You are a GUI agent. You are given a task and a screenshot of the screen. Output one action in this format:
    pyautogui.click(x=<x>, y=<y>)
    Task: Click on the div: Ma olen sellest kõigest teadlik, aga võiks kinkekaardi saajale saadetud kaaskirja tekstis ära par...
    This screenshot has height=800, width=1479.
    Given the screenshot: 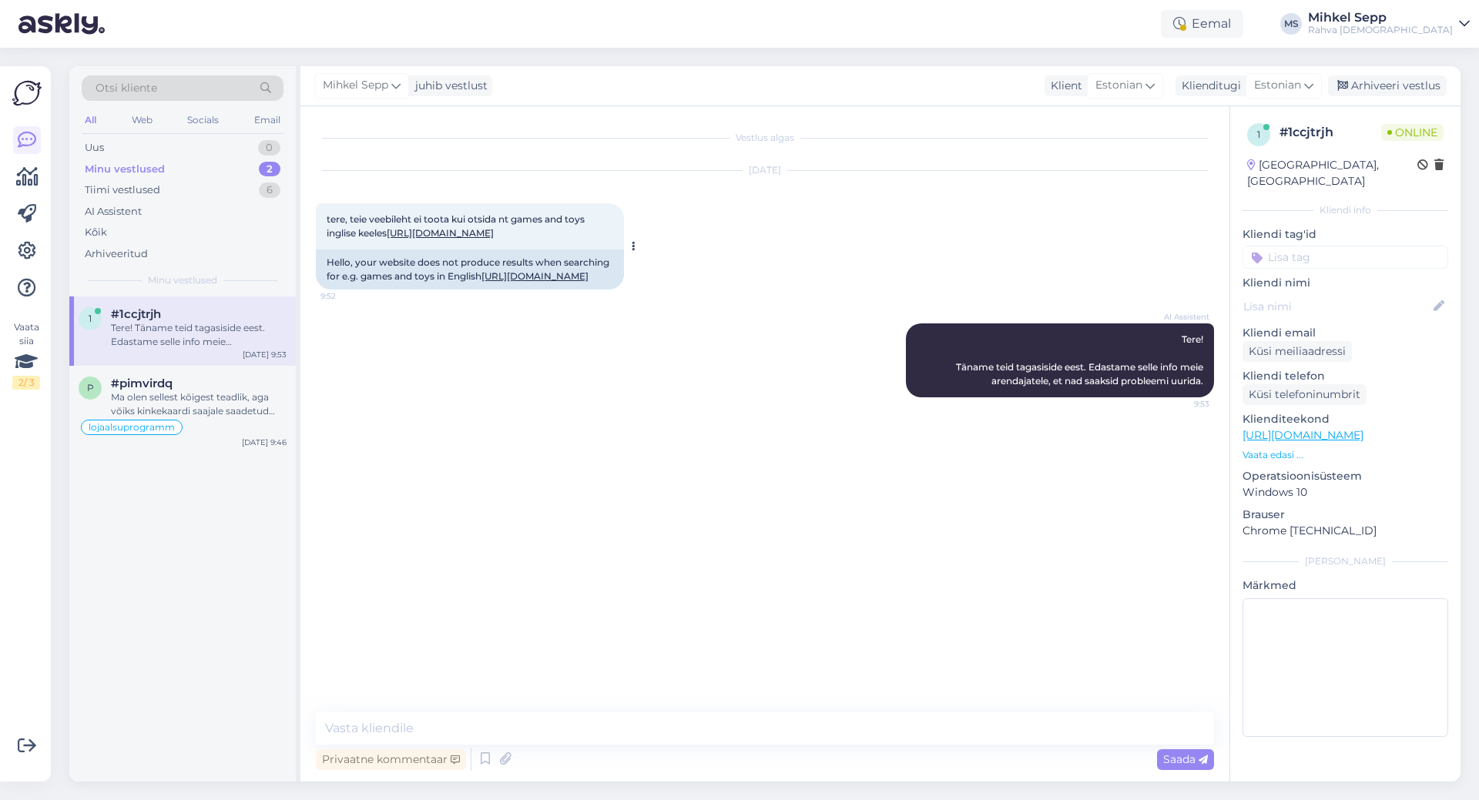 What is the action you would take?
    pyautogui.click(x=199, y=404)
    